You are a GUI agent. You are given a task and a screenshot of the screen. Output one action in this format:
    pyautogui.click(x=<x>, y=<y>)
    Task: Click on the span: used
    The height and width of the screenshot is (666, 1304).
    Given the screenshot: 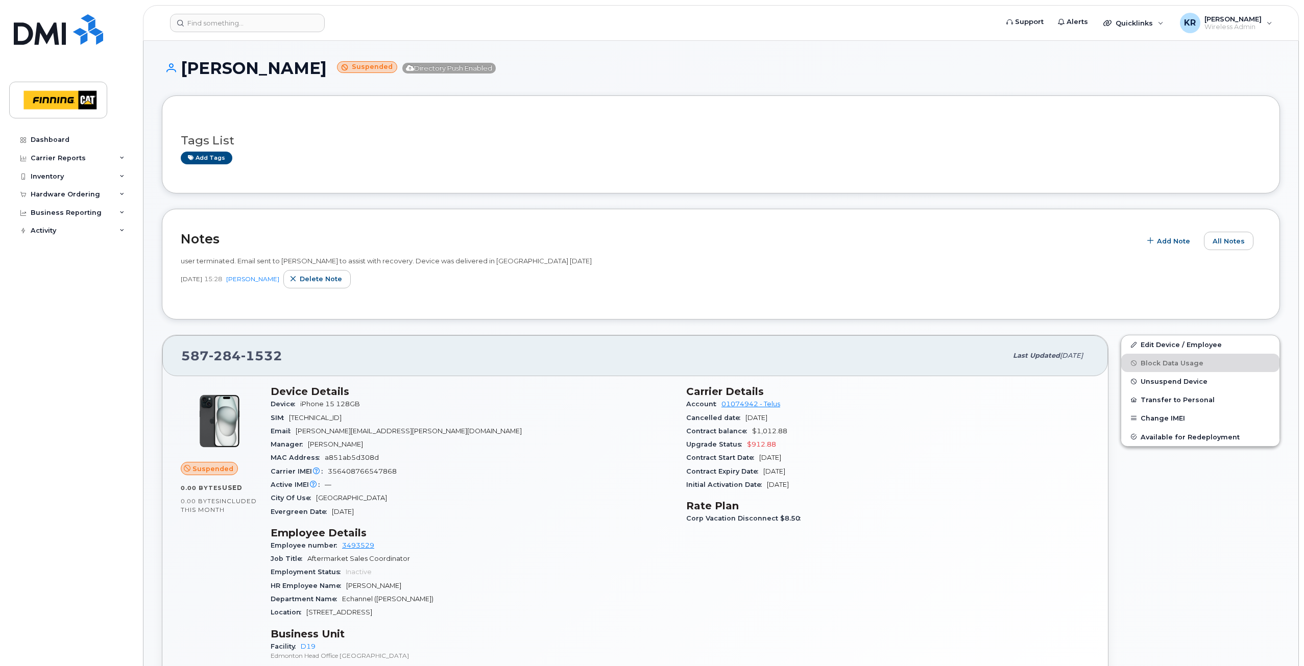 What is the action you would take?
    pyautogui.click(x=232, y=487)
    